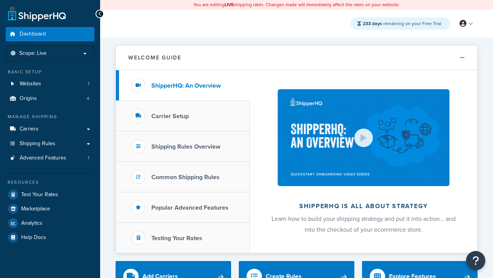 The height and width of the screenshot is (278, 493). I want to click on li: Origins, so click(50, 98).